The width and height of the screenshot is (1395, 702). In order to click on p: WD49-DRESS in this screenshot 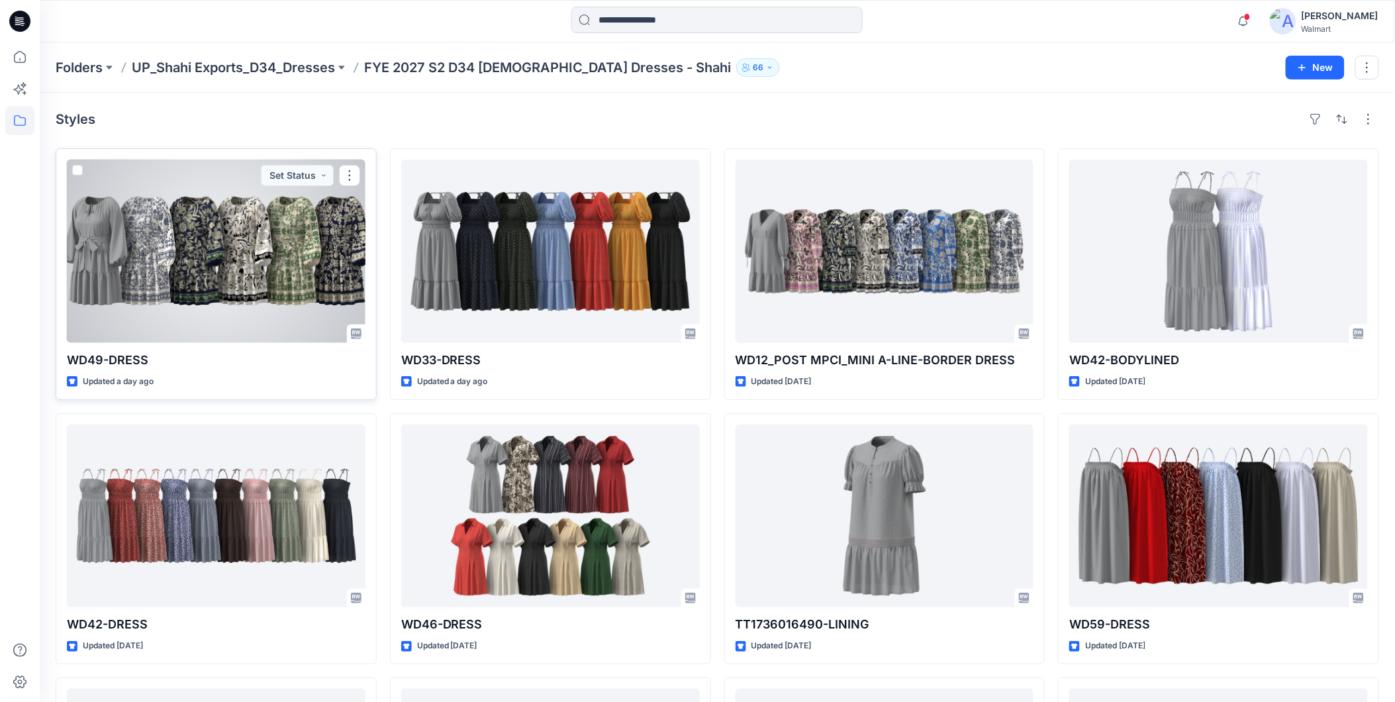, I will do `click(216, 360)`.